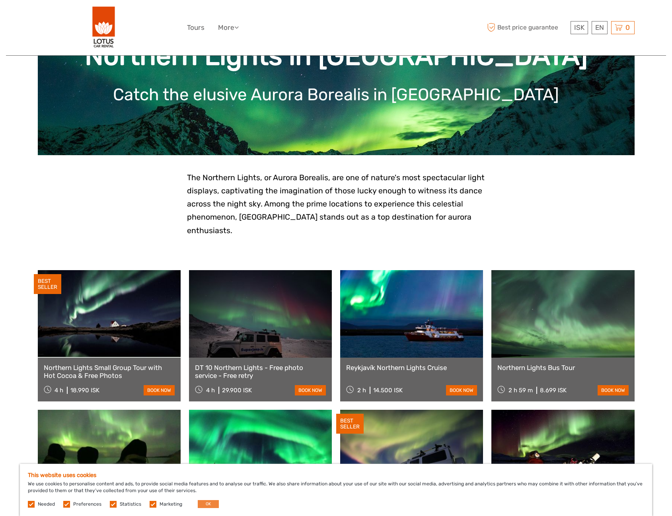 Image resolution: width=672 pixels, height=516 pixels. Describe the element at coordinates (362, 390) in the screenshot. I see `span: 2 h` at that location.